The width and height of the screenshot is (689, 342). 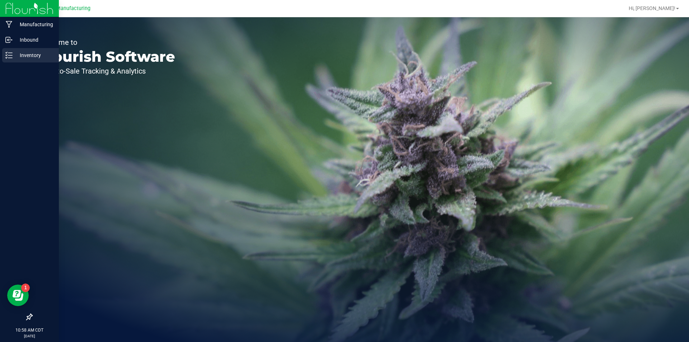 I want to click on p: 10:58 AM CDT, so click(x=29, y=330).